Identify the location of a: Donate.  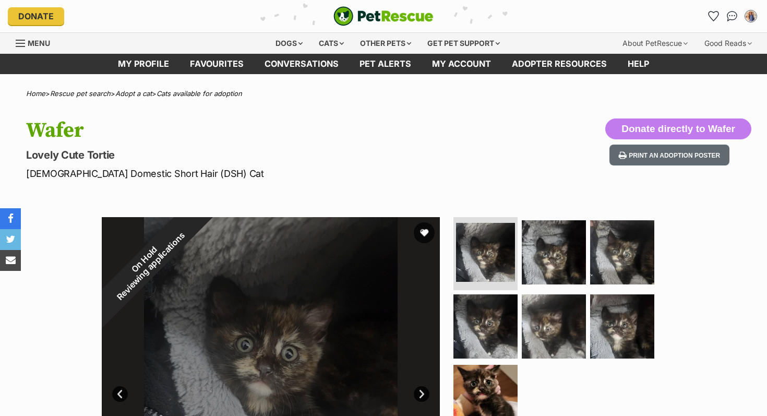
(36, 16).